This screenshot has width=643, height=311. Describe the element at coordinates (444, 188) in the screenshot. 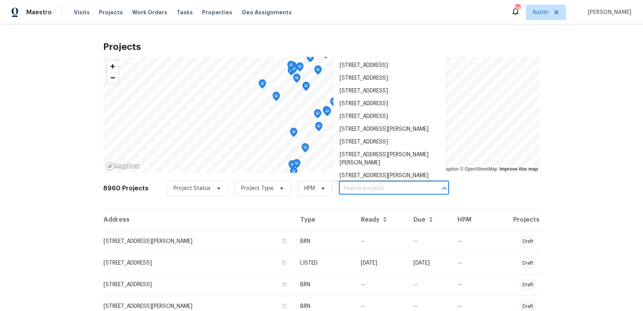

I see `button: Close` at that location.